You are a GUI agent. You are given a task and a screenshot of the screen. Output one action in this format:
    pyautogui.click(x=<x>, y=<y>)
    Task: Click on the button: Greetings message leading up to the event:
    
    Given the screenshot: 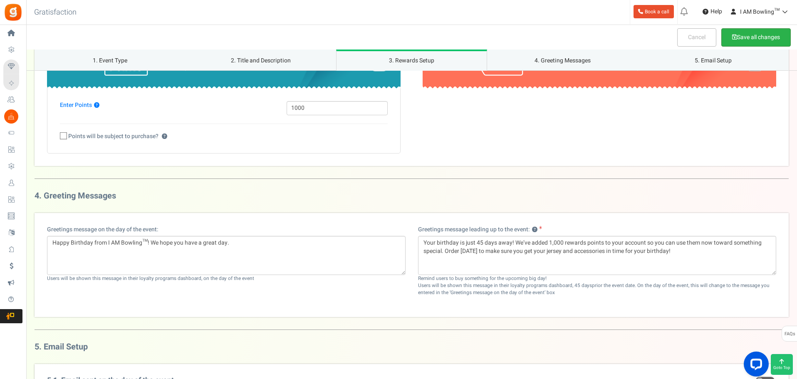 What is the action you would take?
    pyautogui.click(x=534, y=230)
    